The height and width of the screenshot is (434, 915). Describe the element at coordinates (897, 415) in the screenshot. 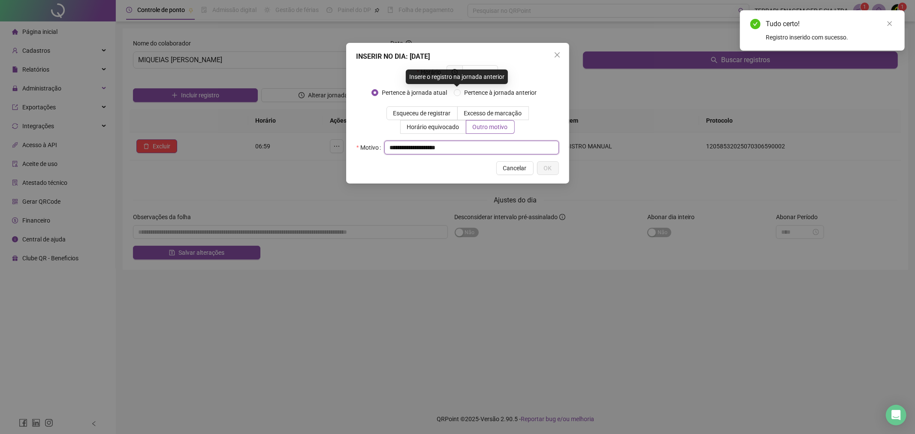

I see `div: Open Intercom Messenger` at that location.